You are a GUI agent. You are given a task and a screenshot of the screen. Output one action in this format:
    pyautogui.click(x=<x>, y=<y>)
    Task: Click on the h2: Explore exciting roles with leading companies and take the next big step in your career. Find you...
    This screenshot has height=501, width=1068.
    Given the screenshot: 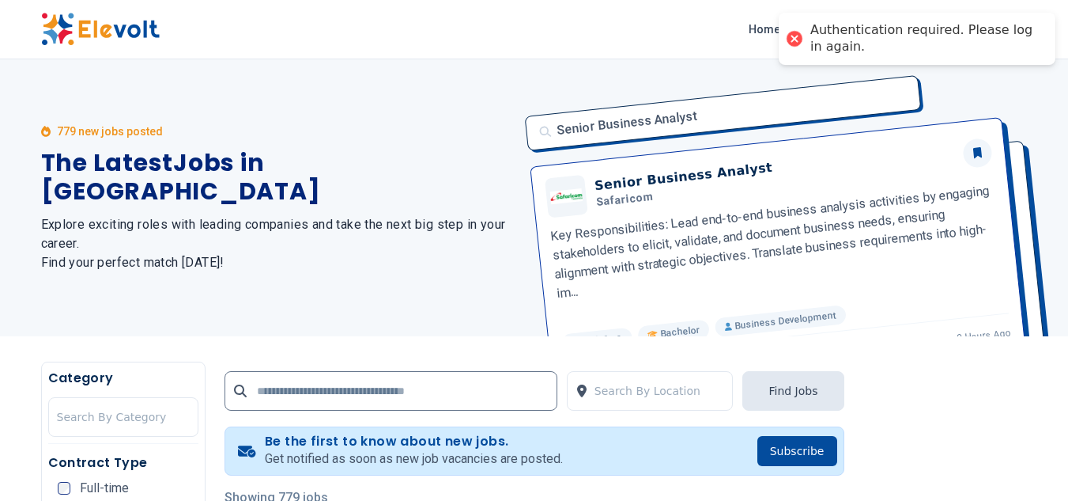 What is the action you would take?
    pyautogui.click(x=278, y=244)
    